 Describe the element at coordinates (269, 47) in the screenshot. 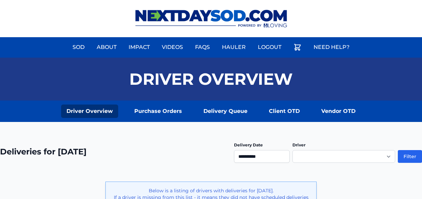

I see `a: Logout` at that location.